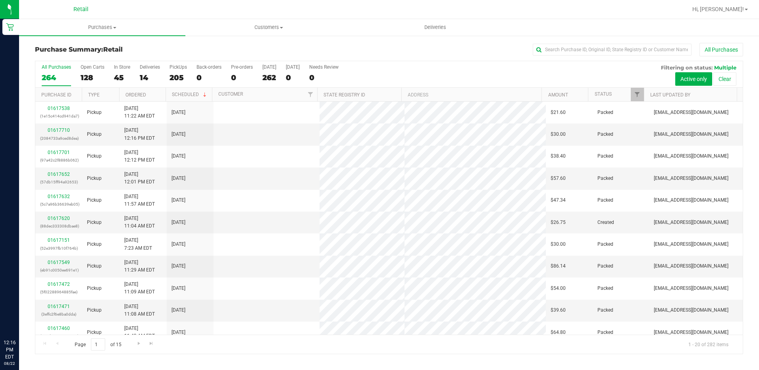  I want to click on p: (5c7a96b36639eb05), so click(59, 204).